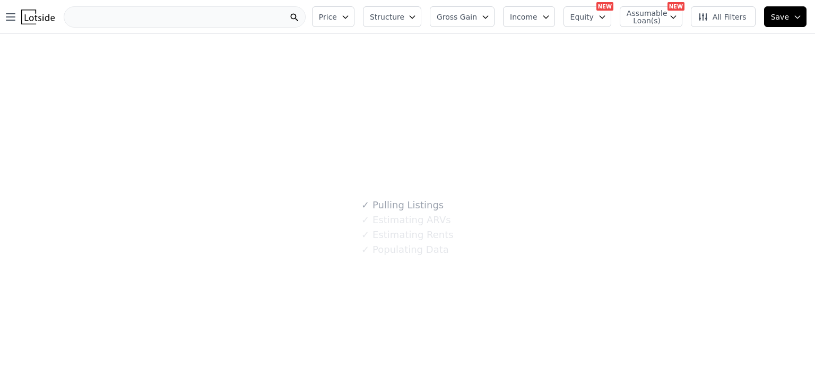 The height and width of the screenshot is (387, 815). Describe the element at coordinates (407, 235) in the screenshot. I see `div: Estimating Rents` at that location.